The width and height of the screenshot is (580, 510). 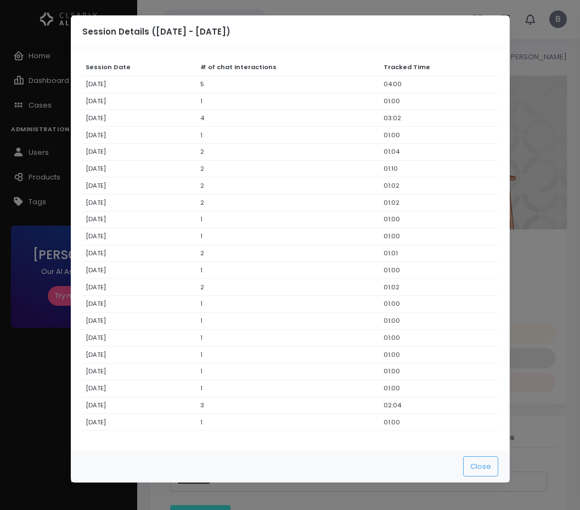 What do you see at coordinates (439, 253) in the screenshot?
I see `td: 01:01` at bounding box center [439, 253].